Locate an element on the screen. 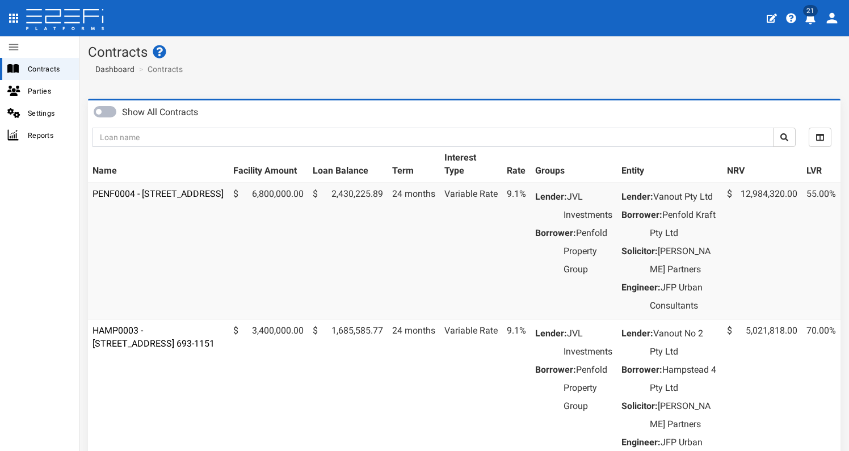 The image size is (849, 451). th: Groups is located at coordinates (574, 165).